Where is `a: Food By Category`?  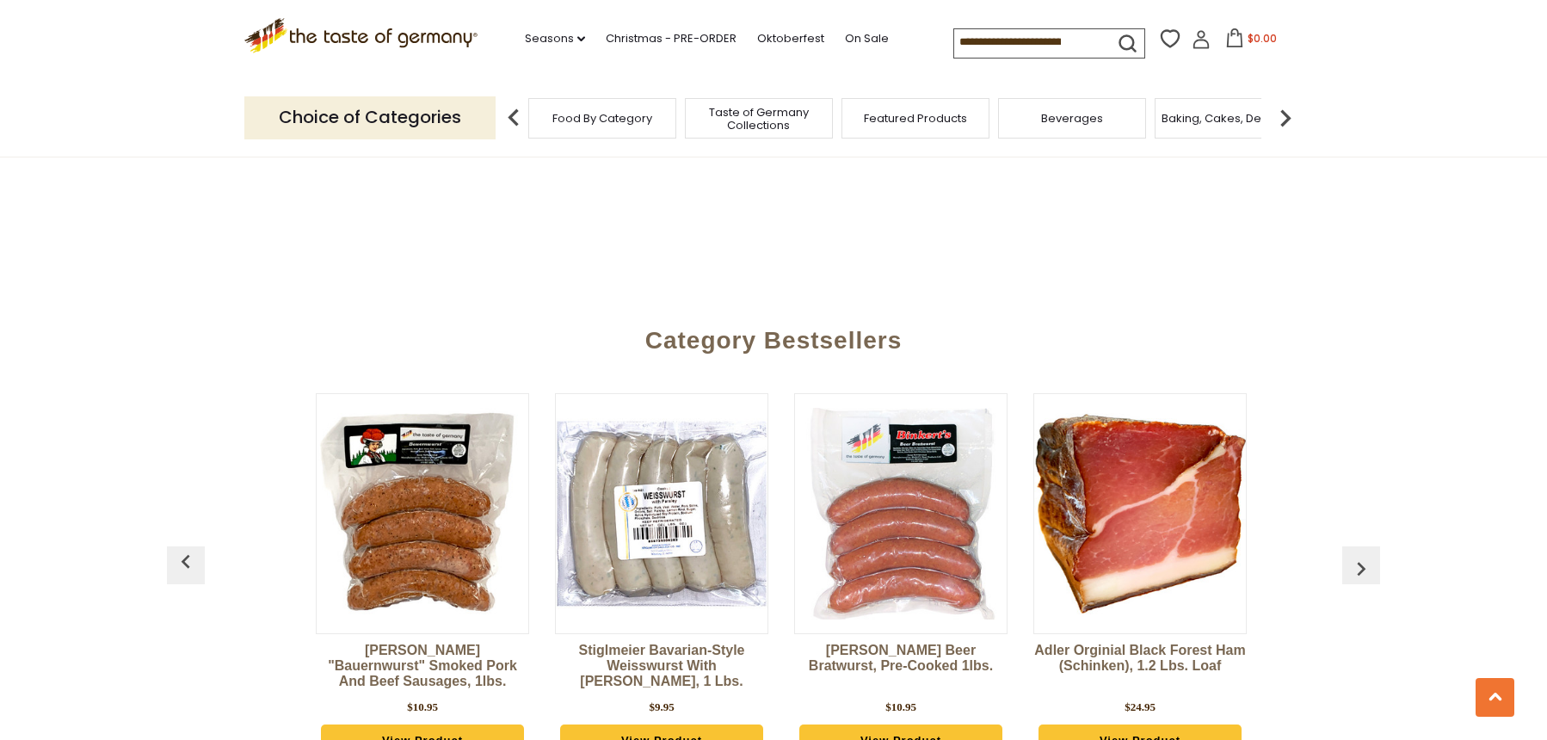 a: Food By Category is located at coordinates (602, 118).